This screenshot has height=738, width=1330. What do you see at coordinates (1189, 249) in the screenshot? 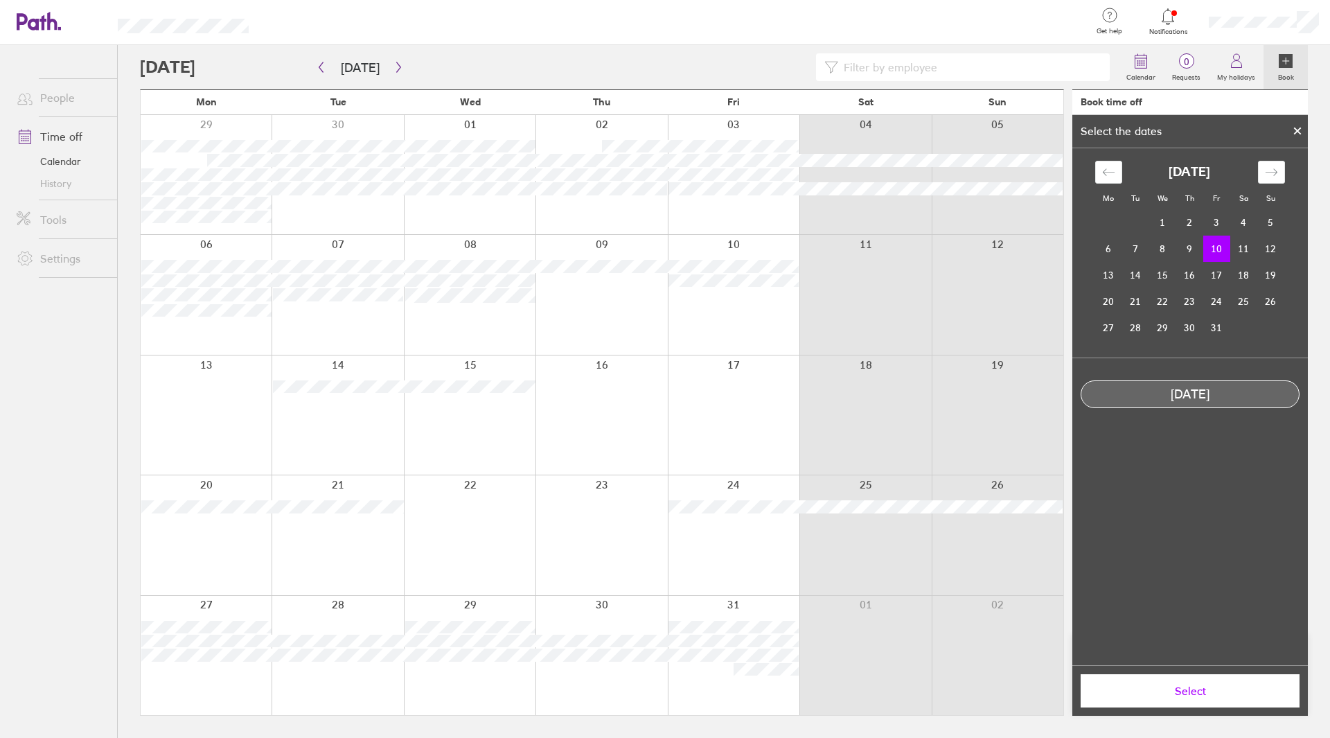
I see `td: Thursday, October 9, 2025` at bounding box center [1189, 249].